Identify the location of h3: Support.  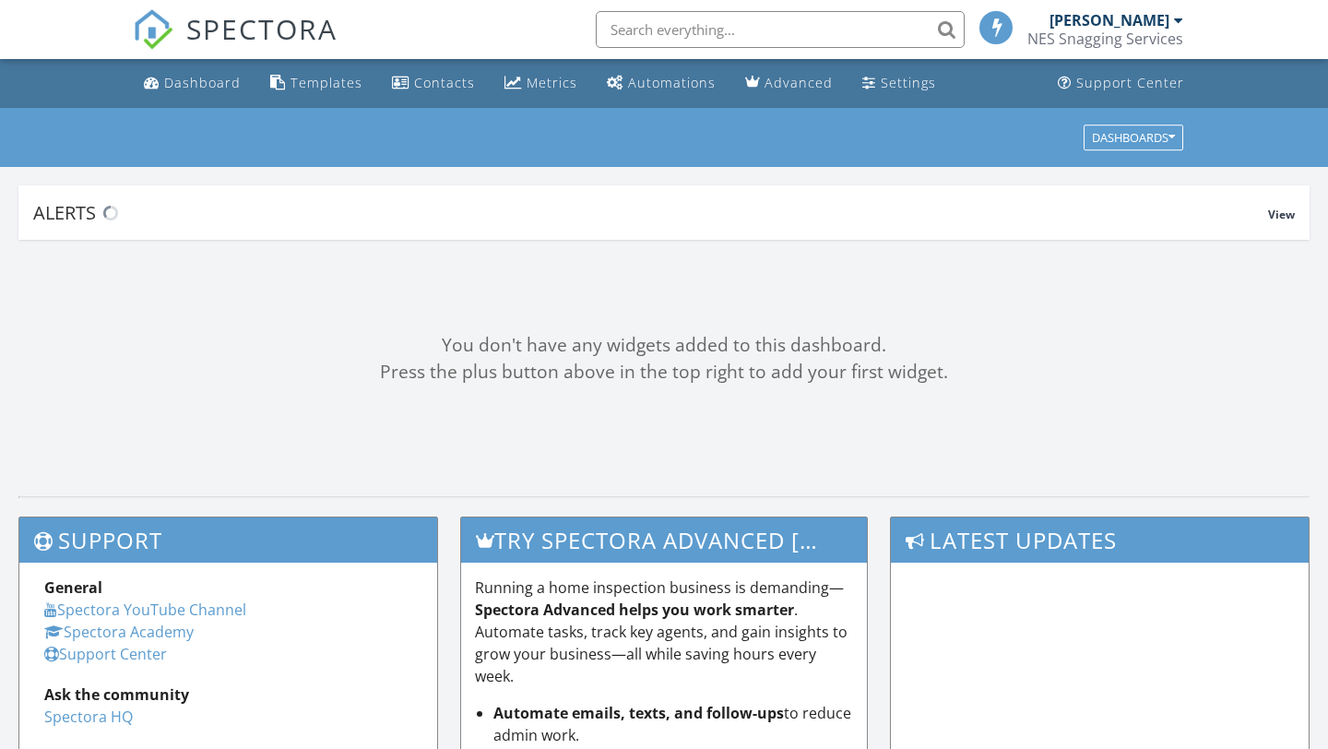
(228, 539).